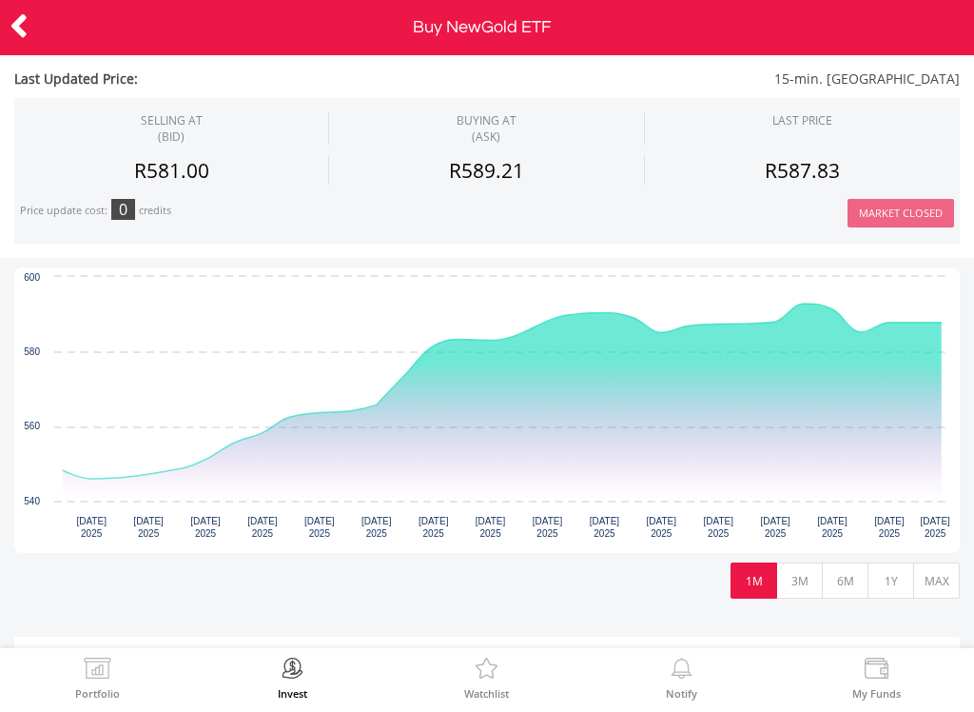  Describe the element at coordinates (292, 693) in the screenshot. I see `label: Invest` at that location.